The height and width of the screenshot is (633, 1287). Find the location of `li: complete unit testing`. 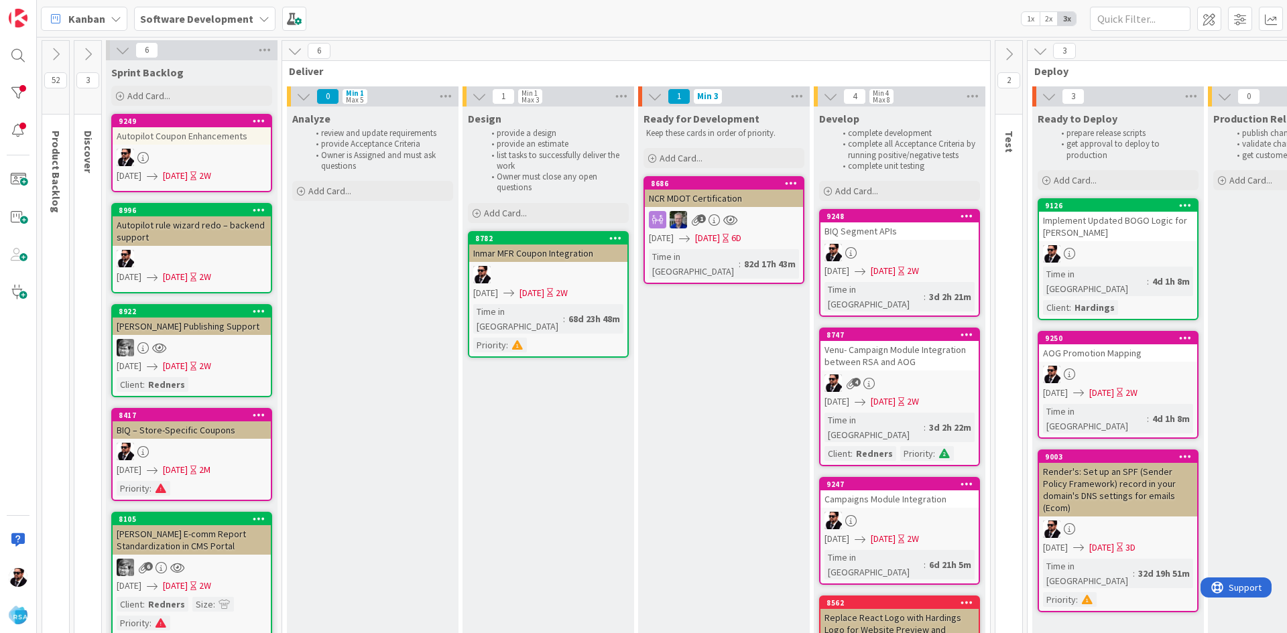

li: complete unit testing is located at coordinates (906, 166).